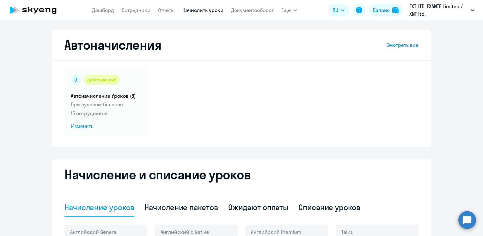  I want to click on button: RU, so click(339, 10).